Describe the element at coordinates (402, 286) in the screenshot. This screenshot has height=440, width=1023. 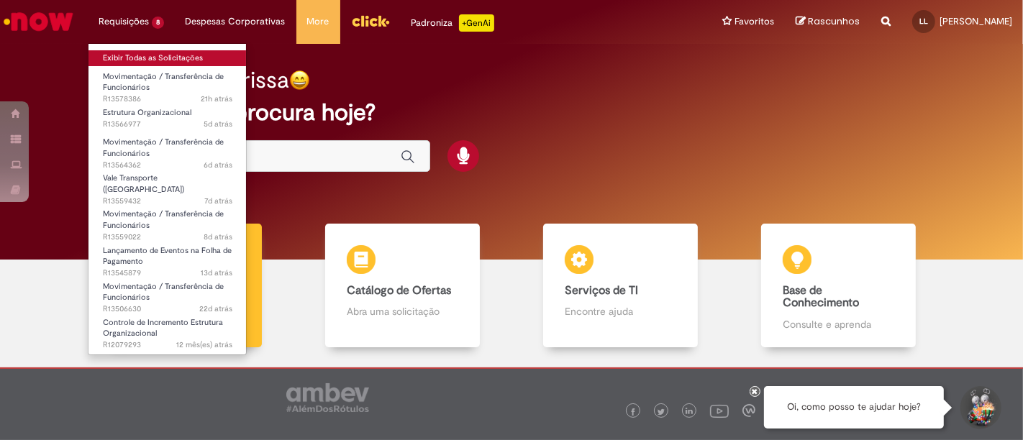
I see `a: Catálogo de Ofertas Abra uma solicitação` at that location.